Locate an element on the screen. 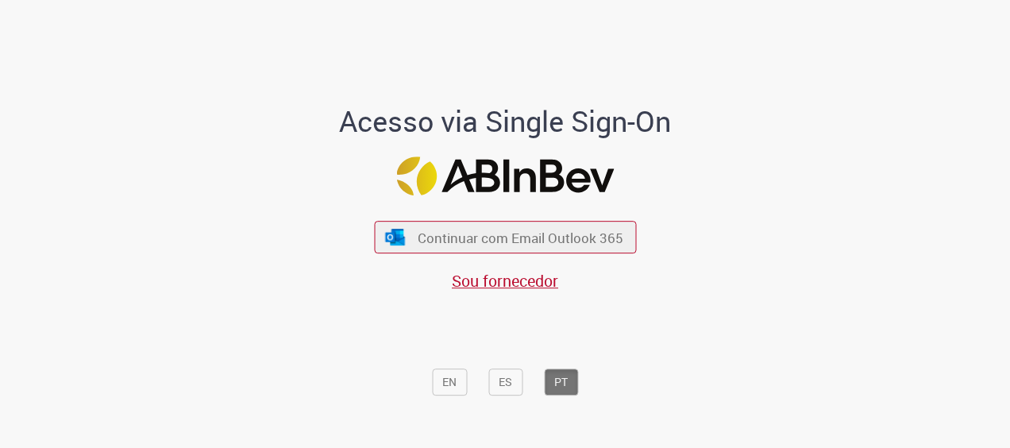  button: PT is located at coordinates (560, 382).